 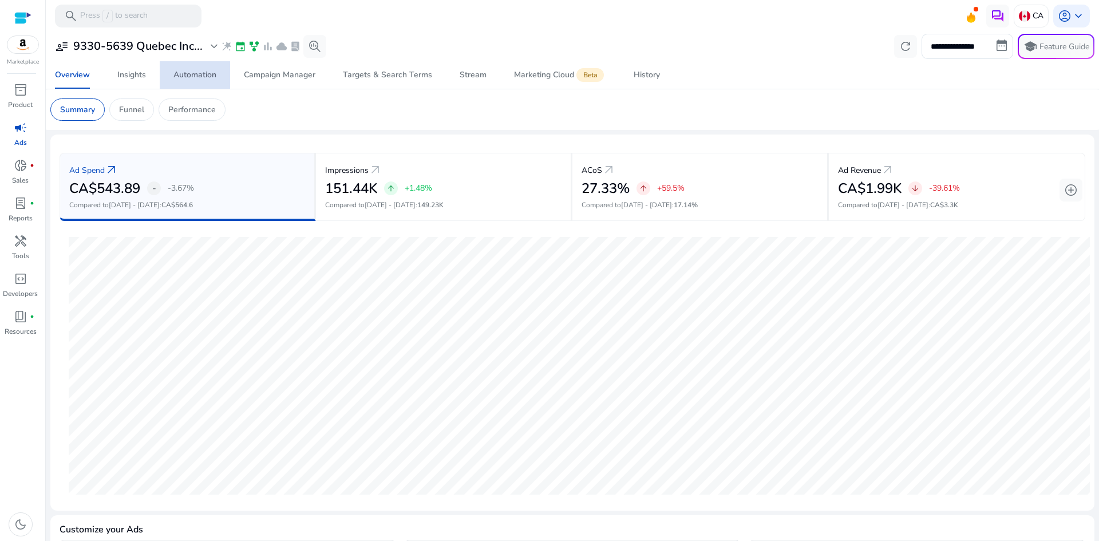 I want to click on span: CA$564.6, so click(x=177, y=205).